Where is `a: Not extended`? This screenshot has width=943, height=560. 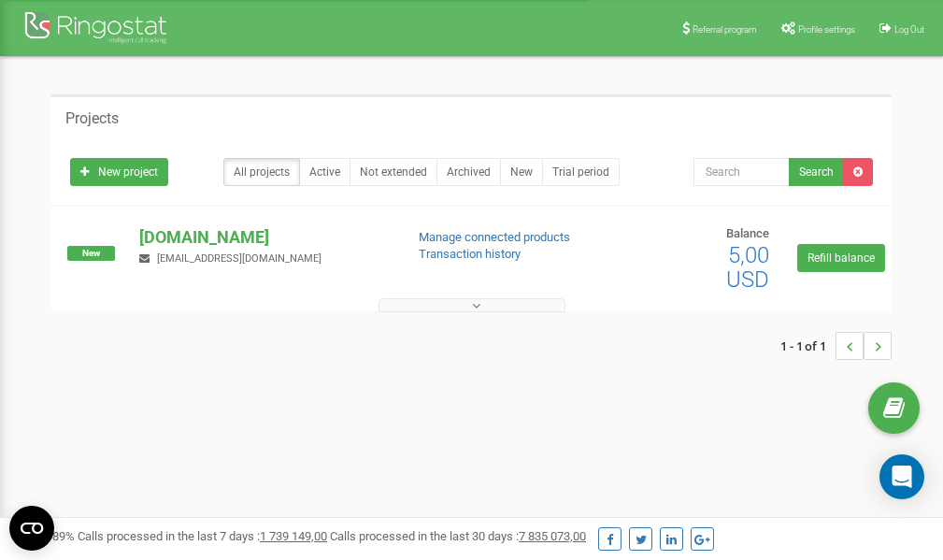
a: Not extended is located at coordinates (393, 172).